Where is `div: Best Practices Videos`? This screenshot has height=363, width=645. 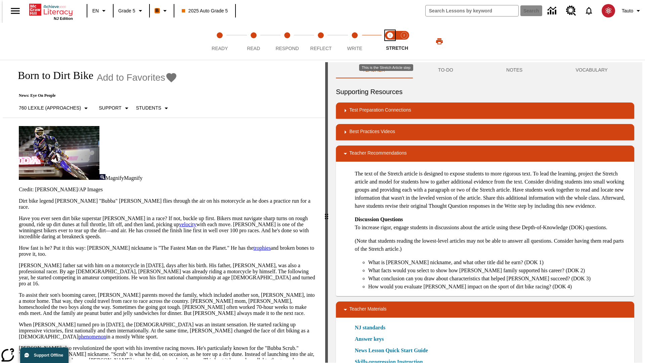 div: Best Practices Videos is located at coordinates (485, 132).